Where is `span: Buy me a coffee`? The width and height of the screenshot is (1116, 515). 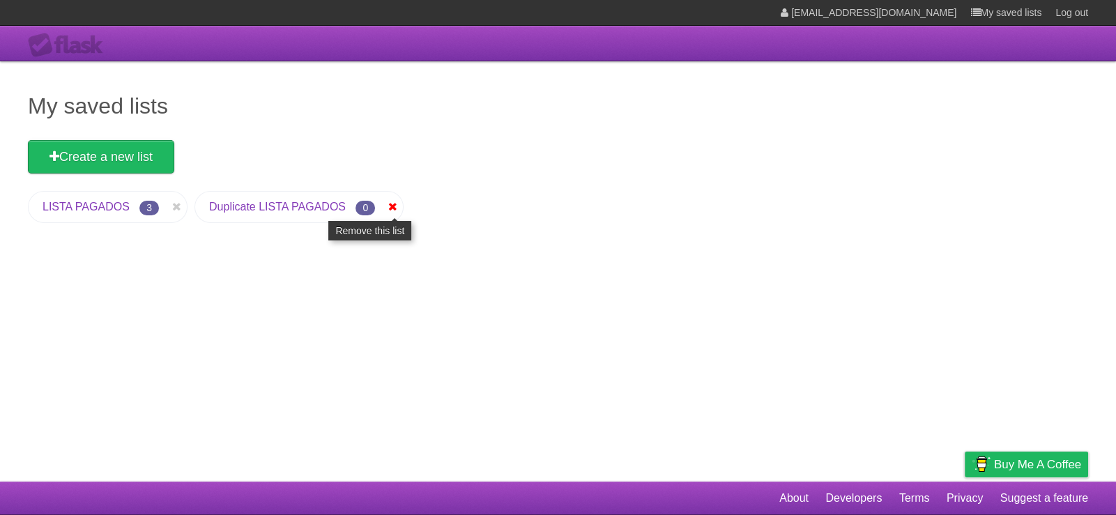
span: Buy me a coffee is located at coordinates (1037, 464).